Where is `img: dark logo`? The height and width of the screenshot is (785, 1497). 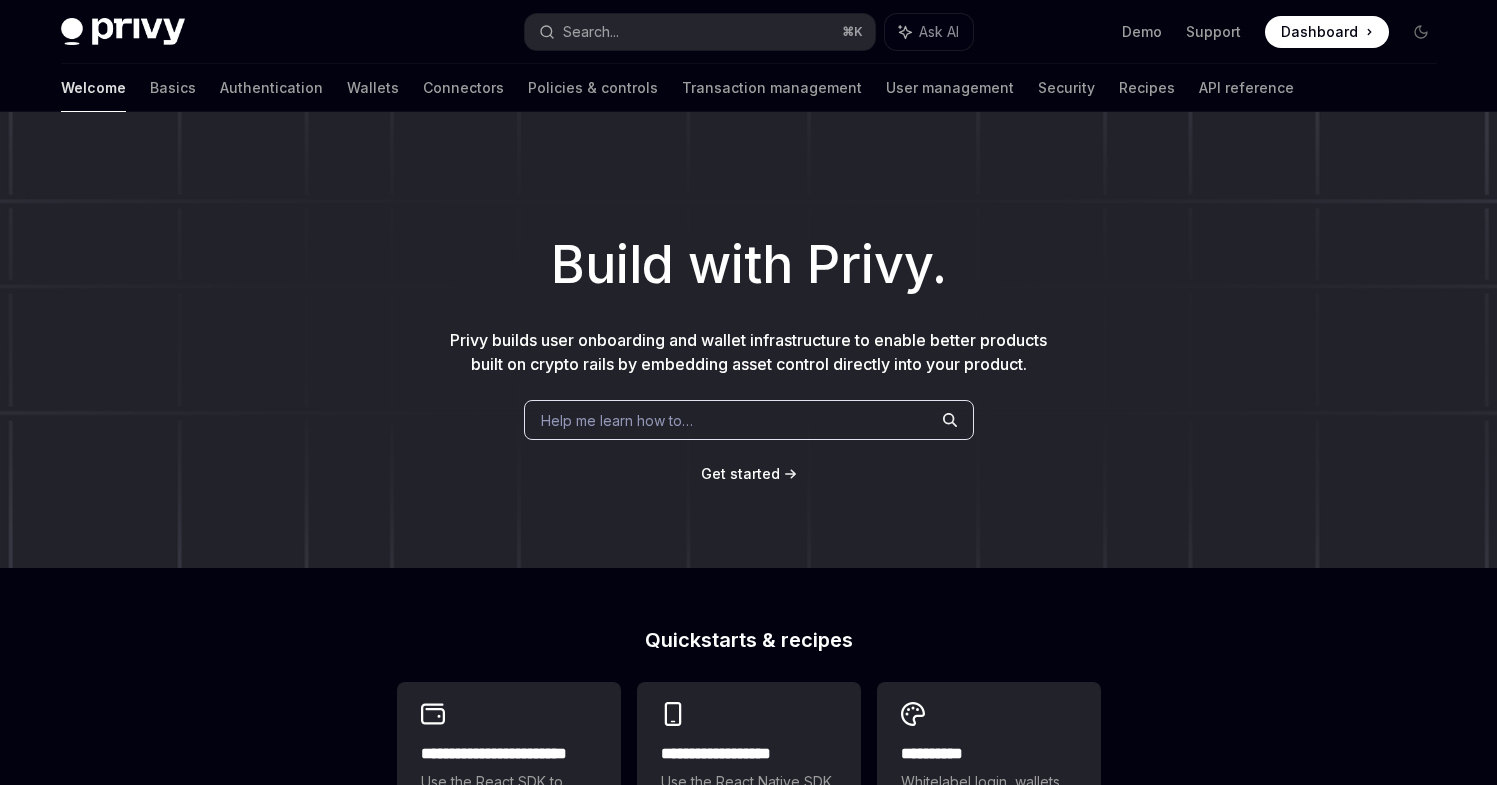 img: dark logo is located at coordinates (123, 32).